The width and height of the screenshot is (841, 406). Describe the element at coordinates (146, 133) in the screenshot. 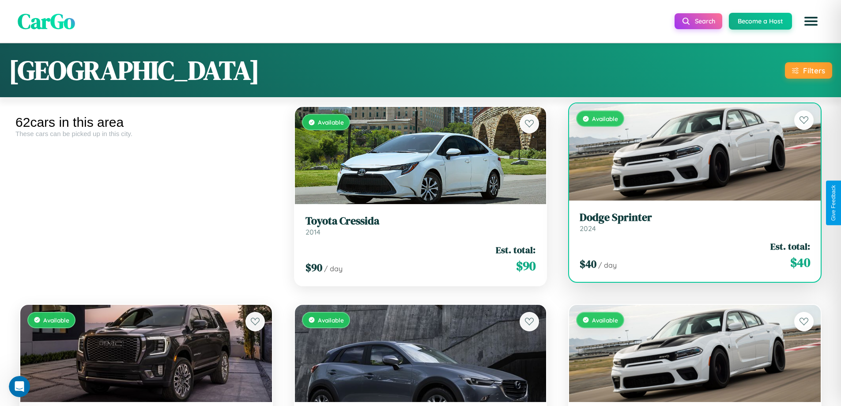

I see `div: These cars can be picked up in this city.` at that location.